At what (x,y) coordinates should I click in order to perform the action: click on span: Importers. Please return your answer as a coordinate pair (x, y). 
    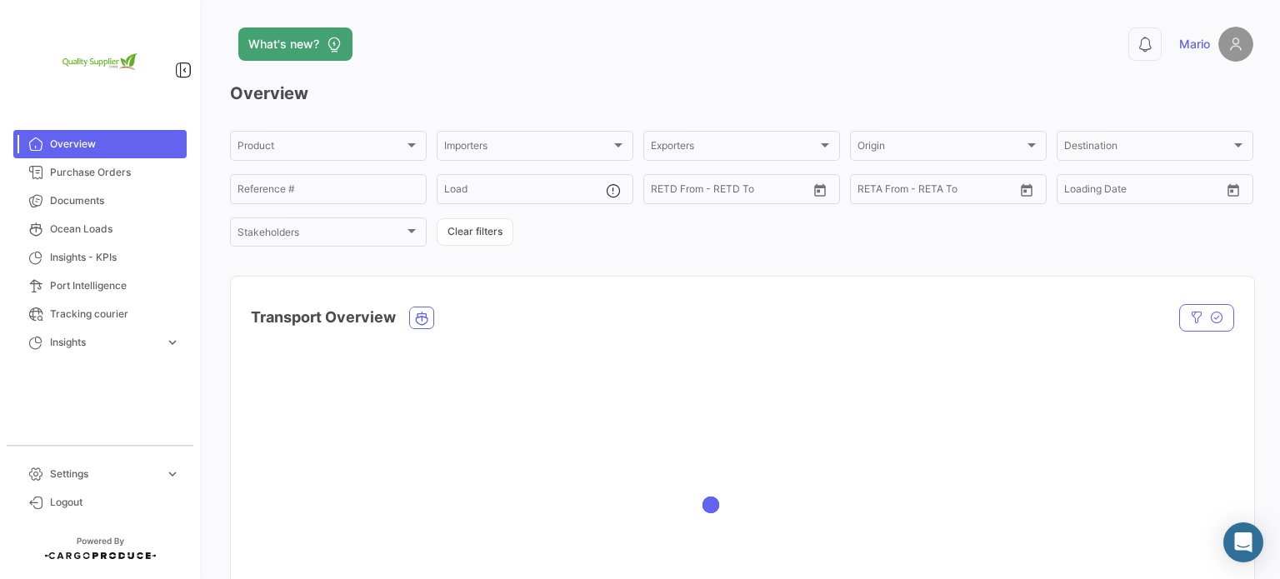
    Looking at the image, I should click on (528, 148).